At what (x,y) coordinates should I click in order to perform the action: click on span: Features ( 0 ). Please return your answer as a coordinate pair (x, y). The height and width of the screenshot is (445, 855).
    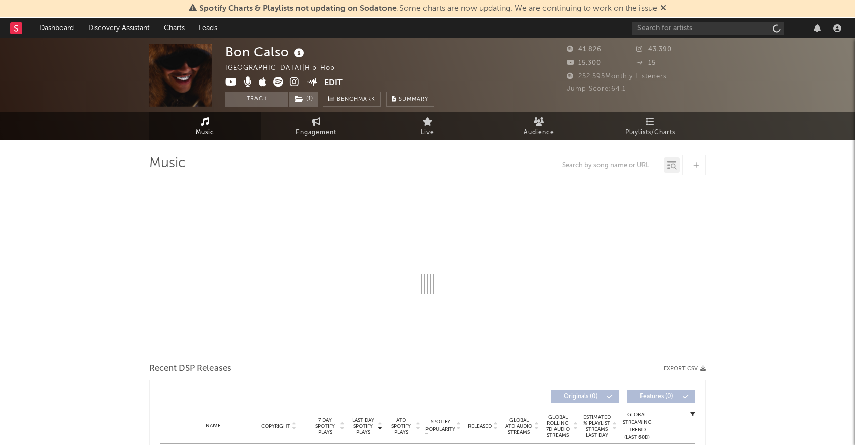
    Looking at the image, I should click on (657, 397).